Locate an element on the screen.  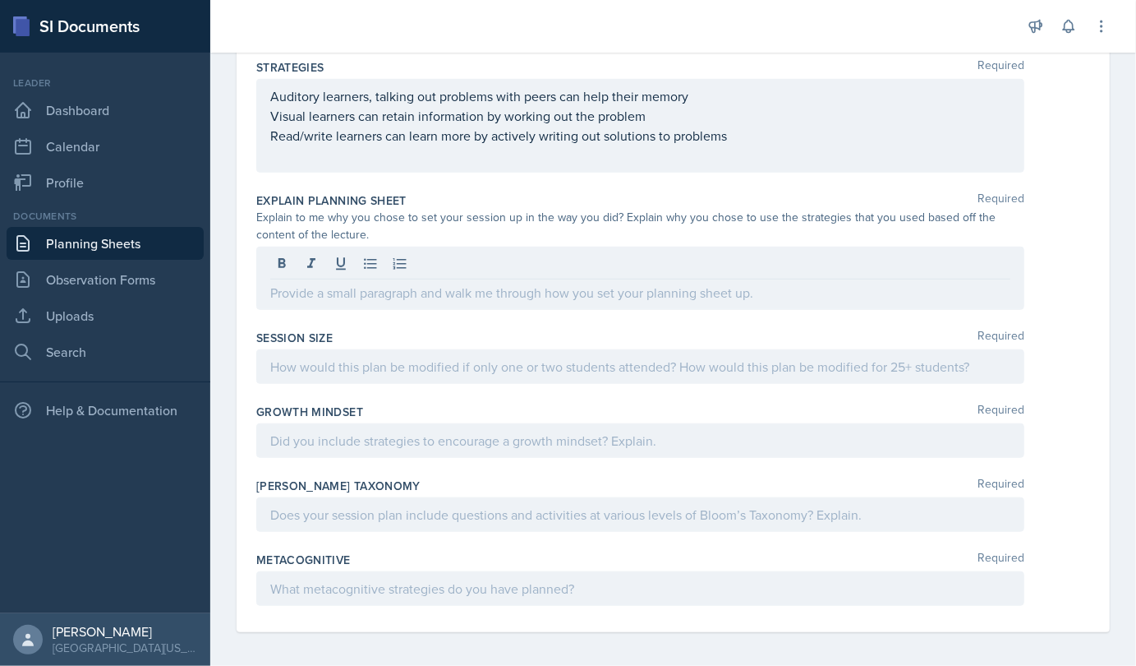
label: Explain Planning Sheet is located at coordinates (331, 200).